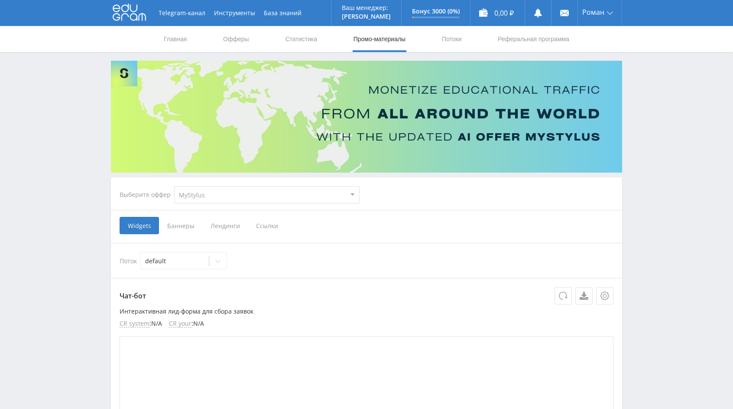 The image size is (733, 409). What do you see at coordinates (563, 295) in the screenshot?
I see `button: Обновить` at bounding box center [563, 295].